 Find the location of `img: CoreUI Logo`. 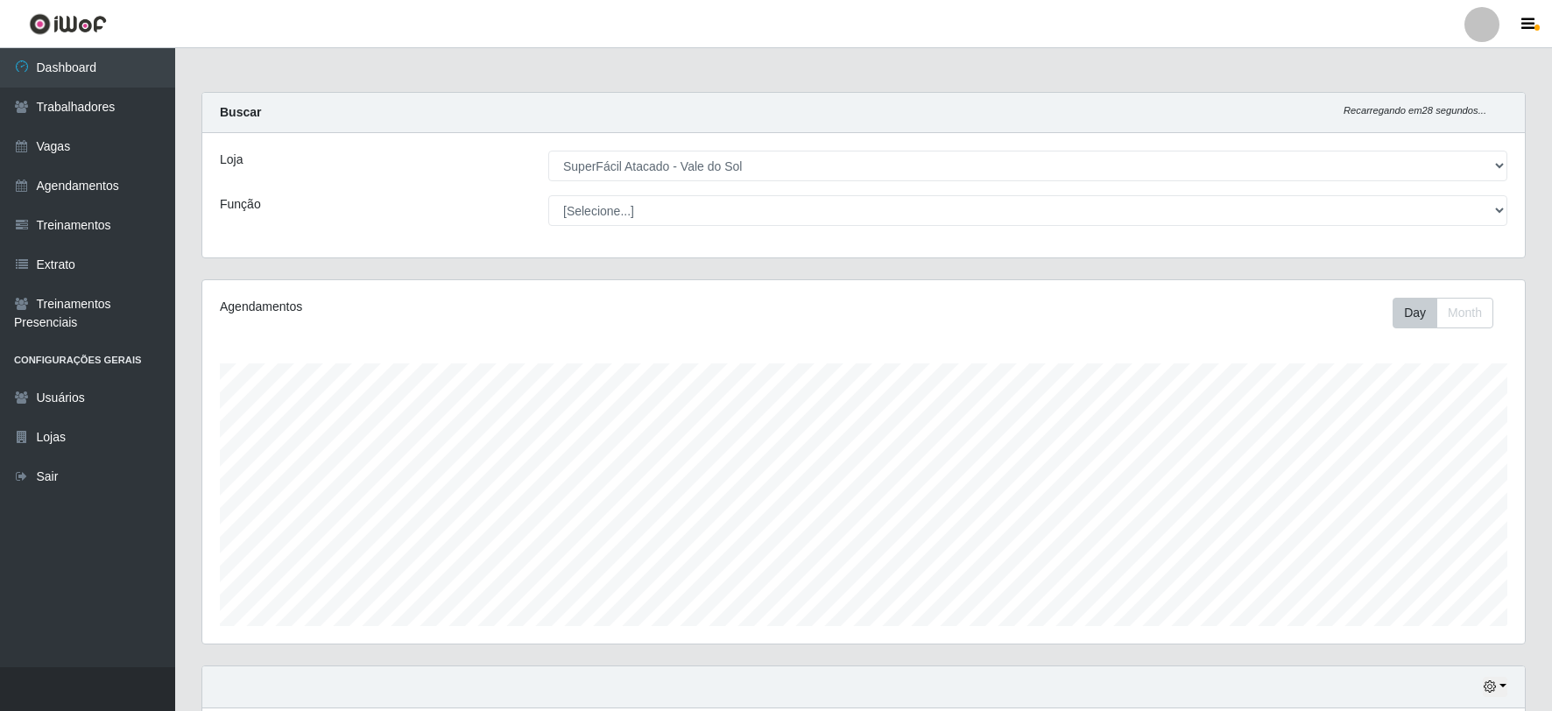

img: CoreUI Logo is located at coordinates (67, 24).